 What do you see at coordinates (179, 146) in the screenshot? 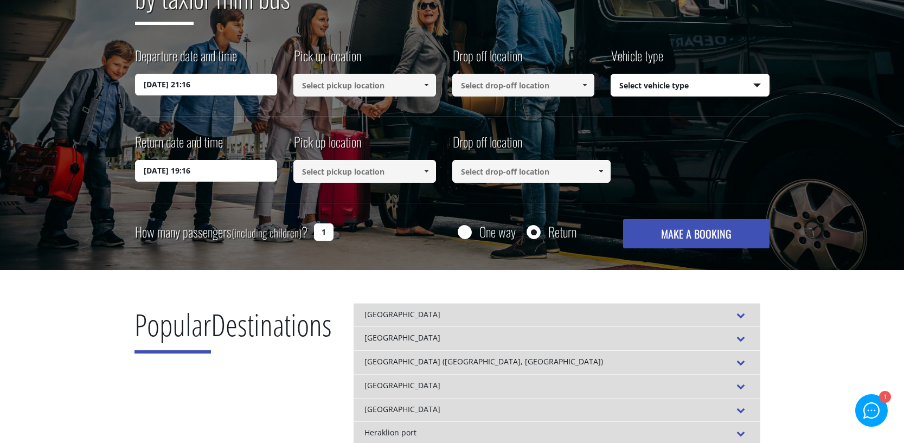
I see `label: Return date and time` at bounding box center [179, 146].